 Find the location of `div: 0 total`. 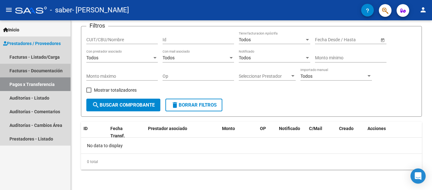

div: 0 total is located at coordinates (252, 161).